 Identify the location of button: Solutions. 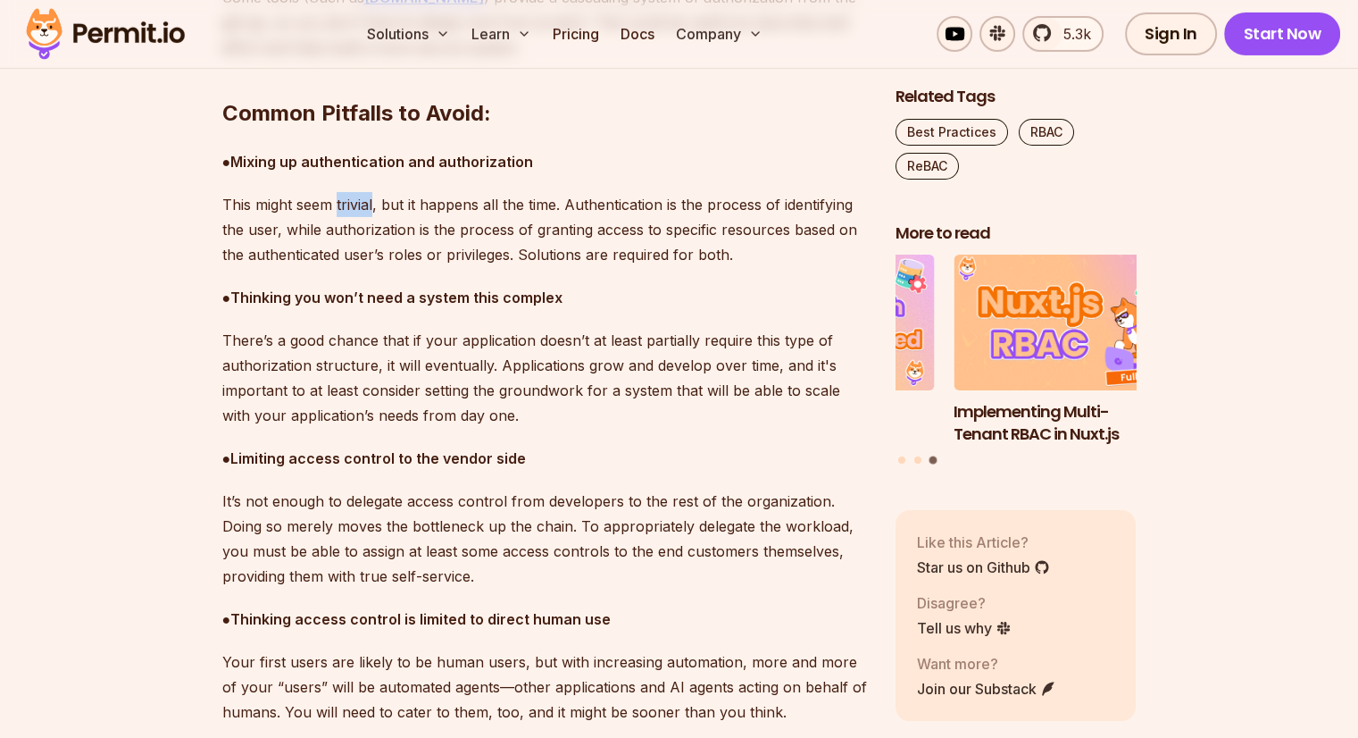
(408, 34).